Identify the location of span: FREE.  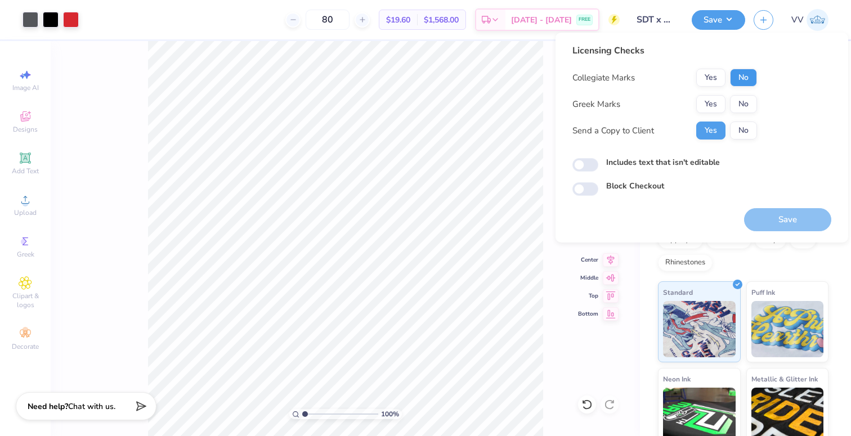
(584, 20).